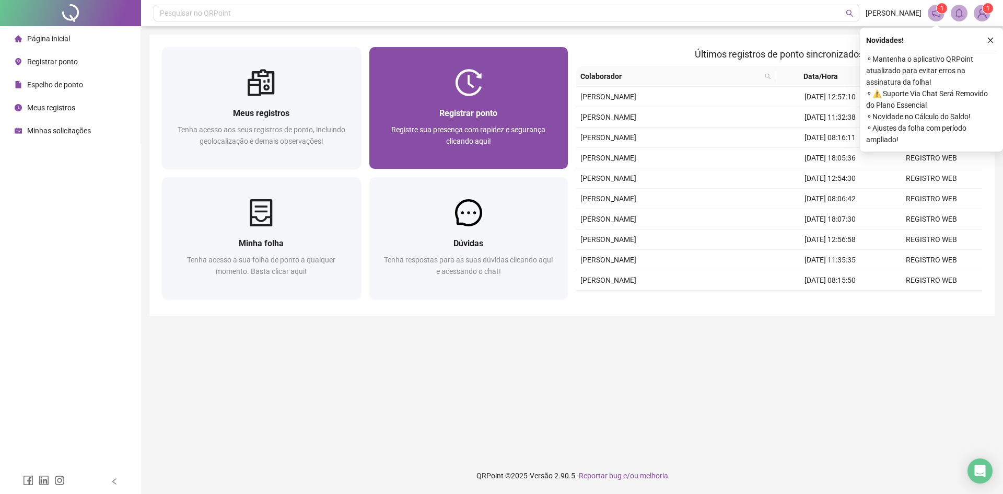  What do you see at coordinates (936, 13) in the screenshot?
I see `span: notification` at bounding box center [936, 13].